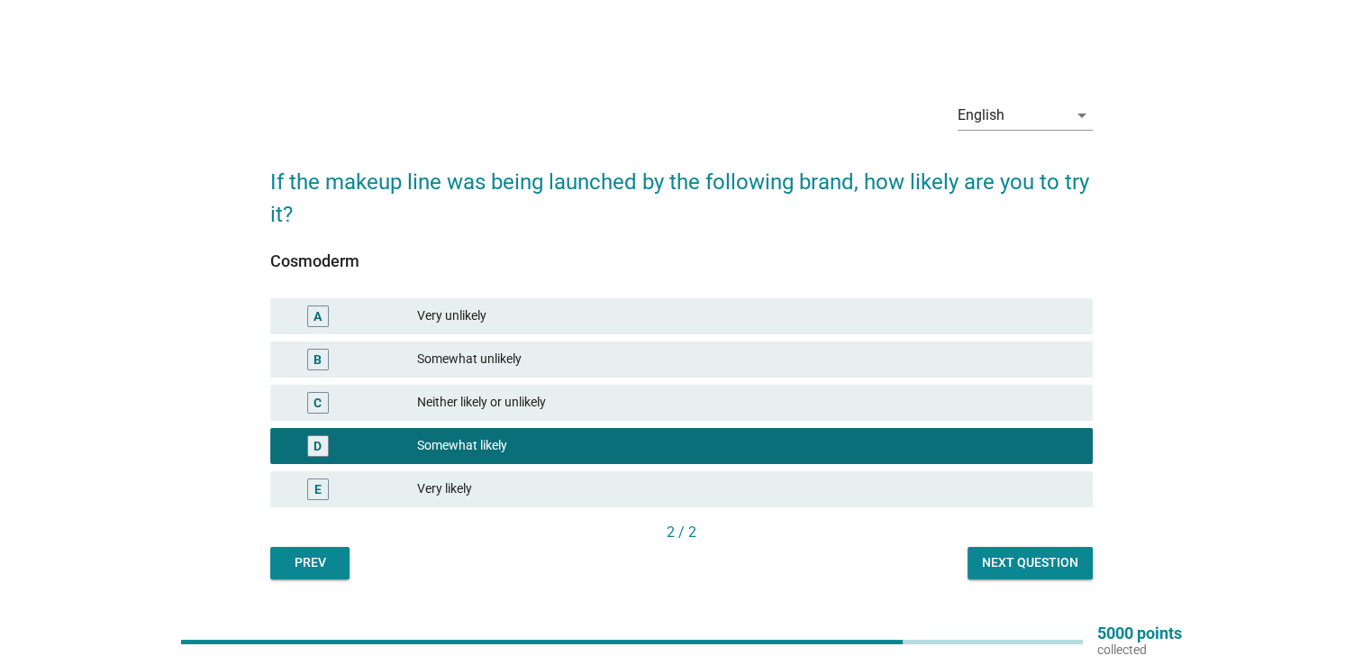 This screenshot has width=1363, height=665. I want to click on button: Next question, so click(1030, 563).